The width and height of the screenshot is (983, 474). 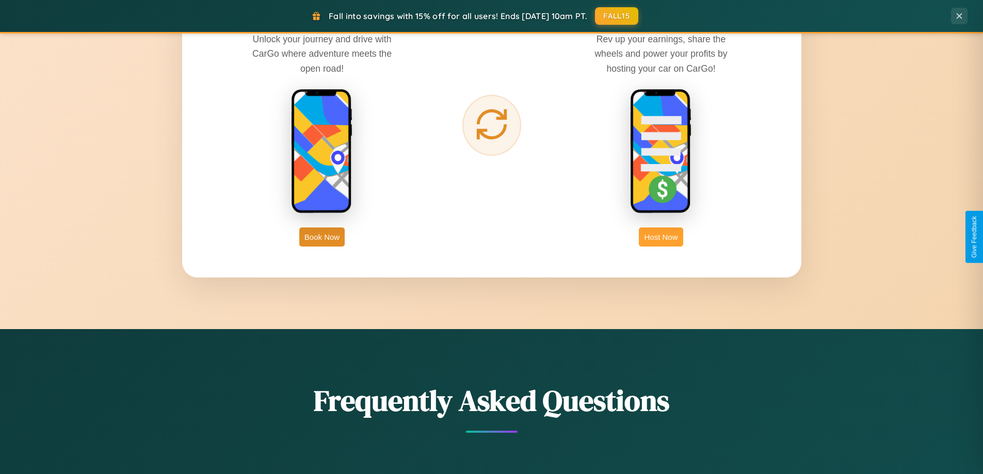 What do you see at coordinates (322, 237) in the screenshot?
I see `button: Book Now` at bounding box center [322, 237].